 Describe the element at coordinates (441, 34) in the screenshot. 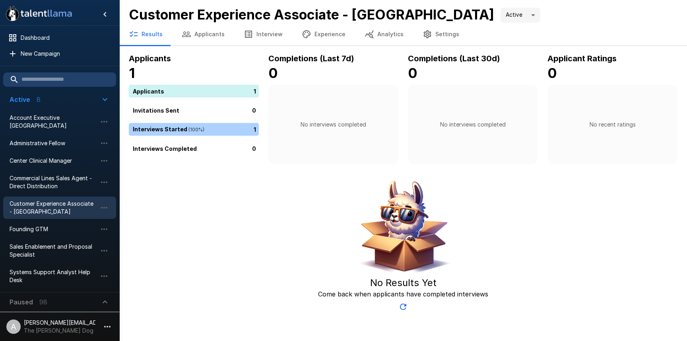

I see `button: Settings` at that location.